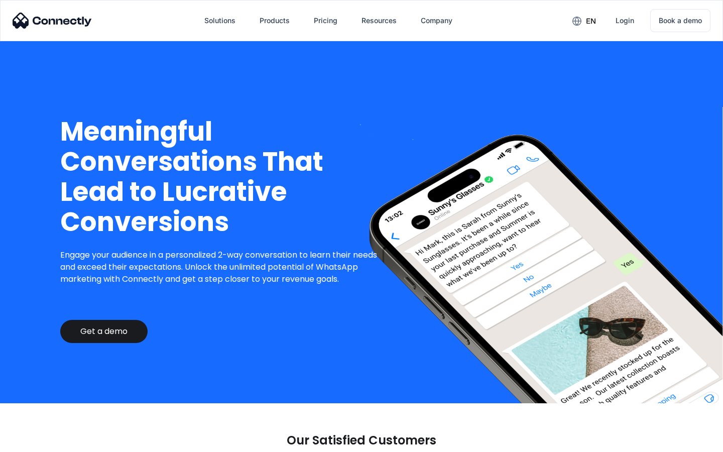  I want to click on a: Pricing, so click(325, 21).